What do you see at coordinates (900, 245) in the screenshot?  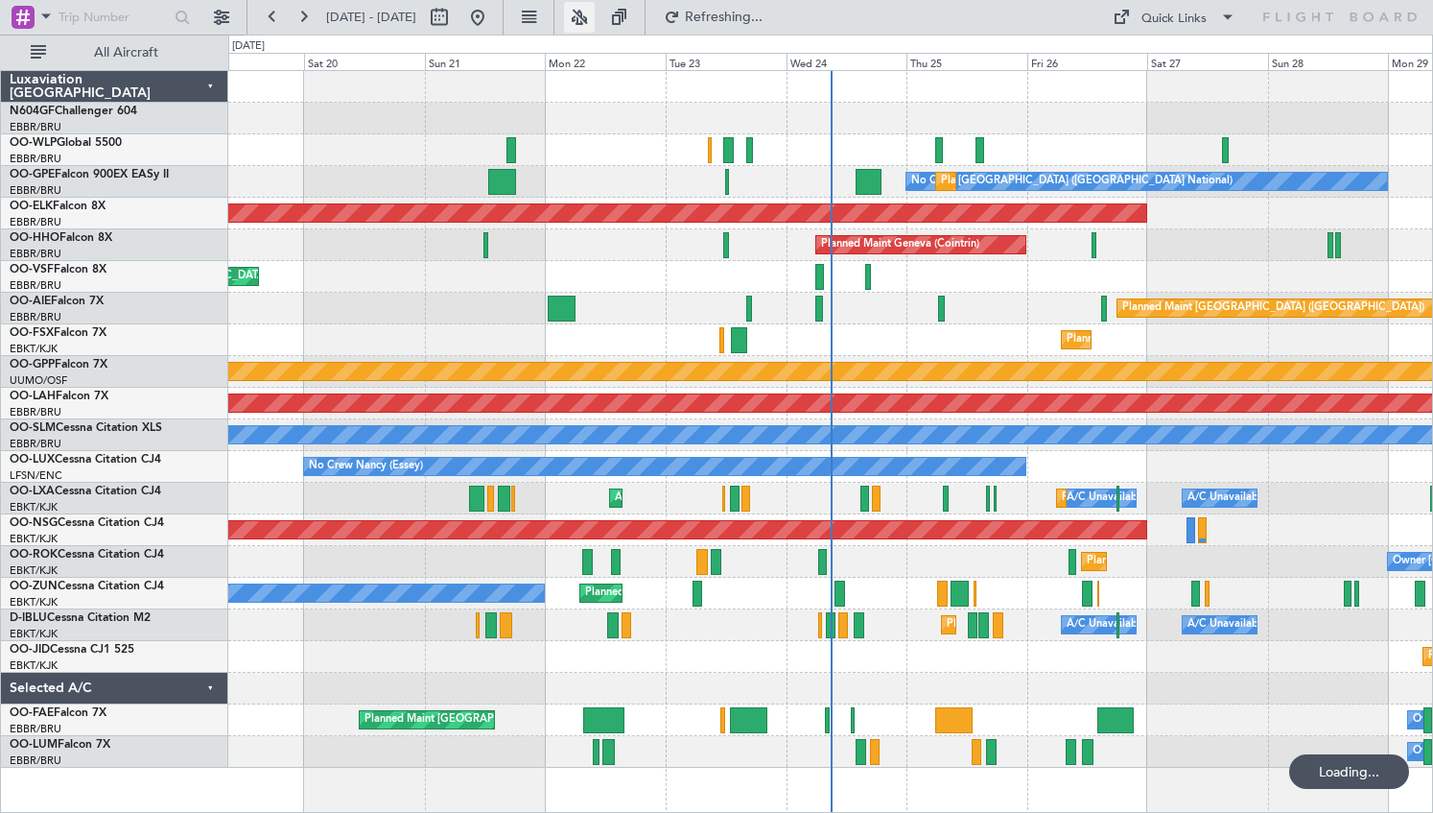 I see `div: Planned Maint Geneva (Cointrin)` at bounding box center [900, 245].